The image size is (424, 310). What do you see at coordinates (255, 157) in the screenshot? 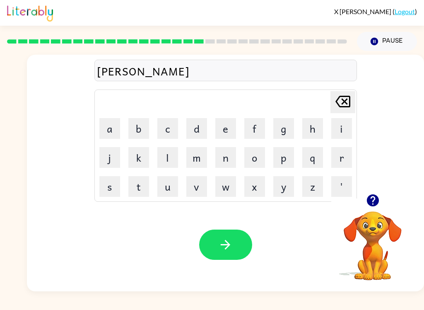
I see `button: o` at bounding box center [255, 157].